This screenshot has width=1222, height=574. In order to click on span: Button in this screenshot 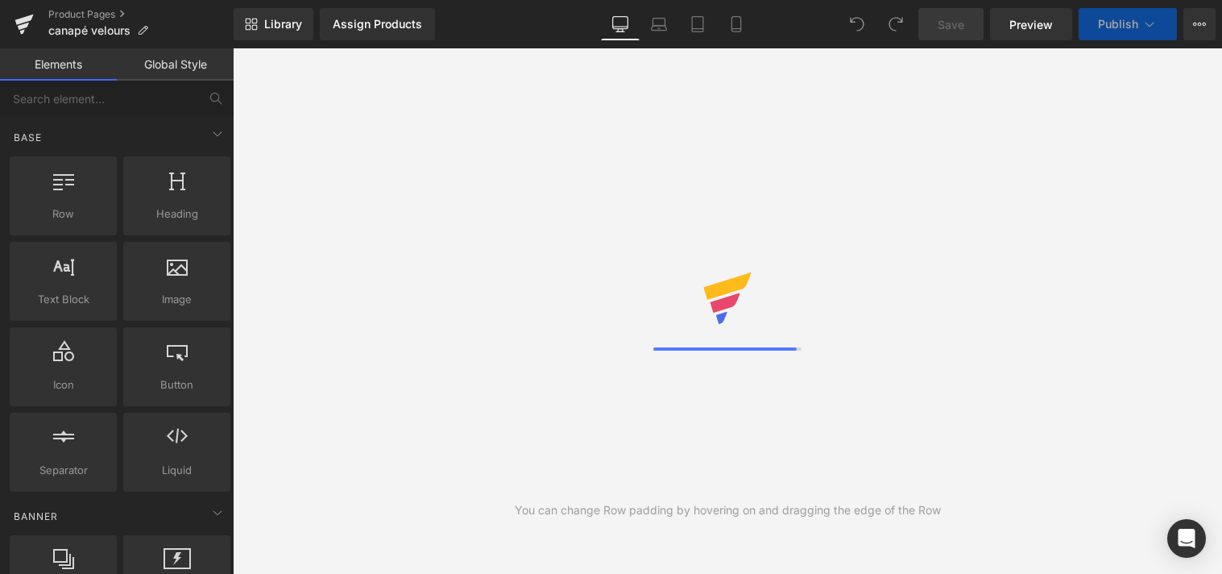, I will do `click(176, 384)`.